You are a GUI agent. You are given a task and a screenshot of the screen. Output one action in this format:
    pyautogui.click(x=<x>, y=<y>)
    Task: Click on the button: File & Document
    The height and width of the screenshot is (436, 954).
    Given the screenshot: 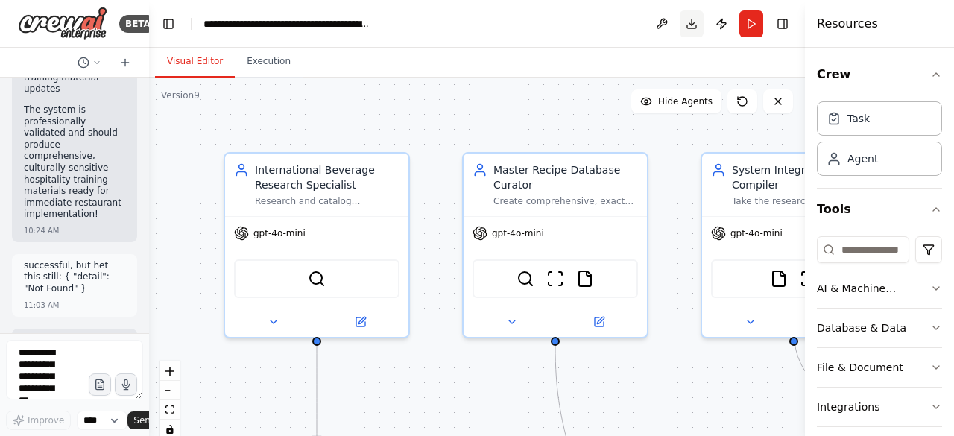 What is the action you would take?
    pyautogui.click(x=879, y=367)
    